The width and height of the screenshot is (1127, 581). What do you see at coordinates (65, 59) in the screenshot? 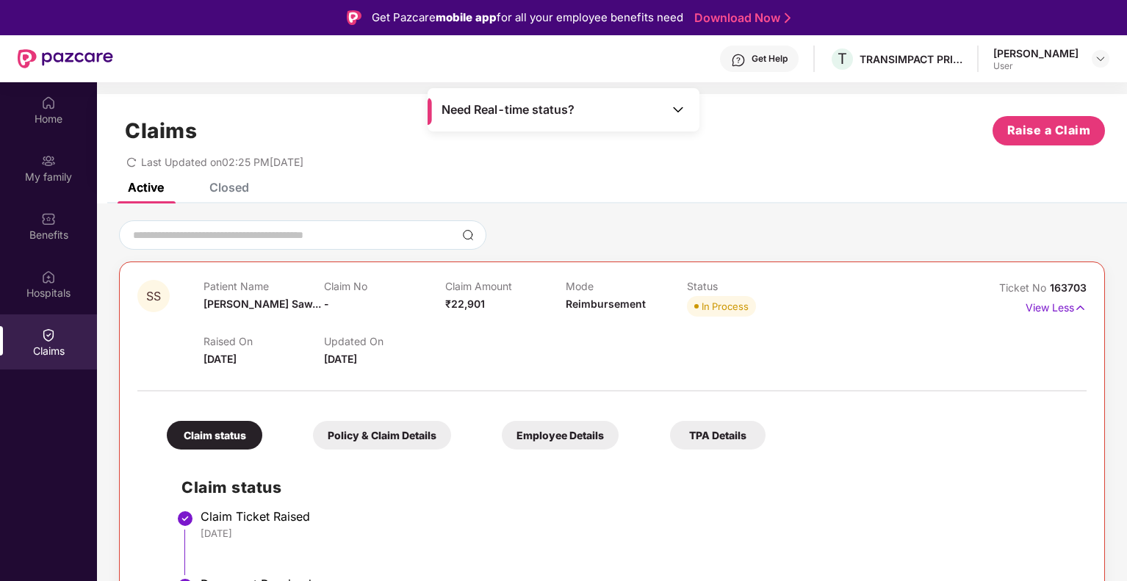
I see `img: New Pazcare Logo` at bounding box center [65, 59].